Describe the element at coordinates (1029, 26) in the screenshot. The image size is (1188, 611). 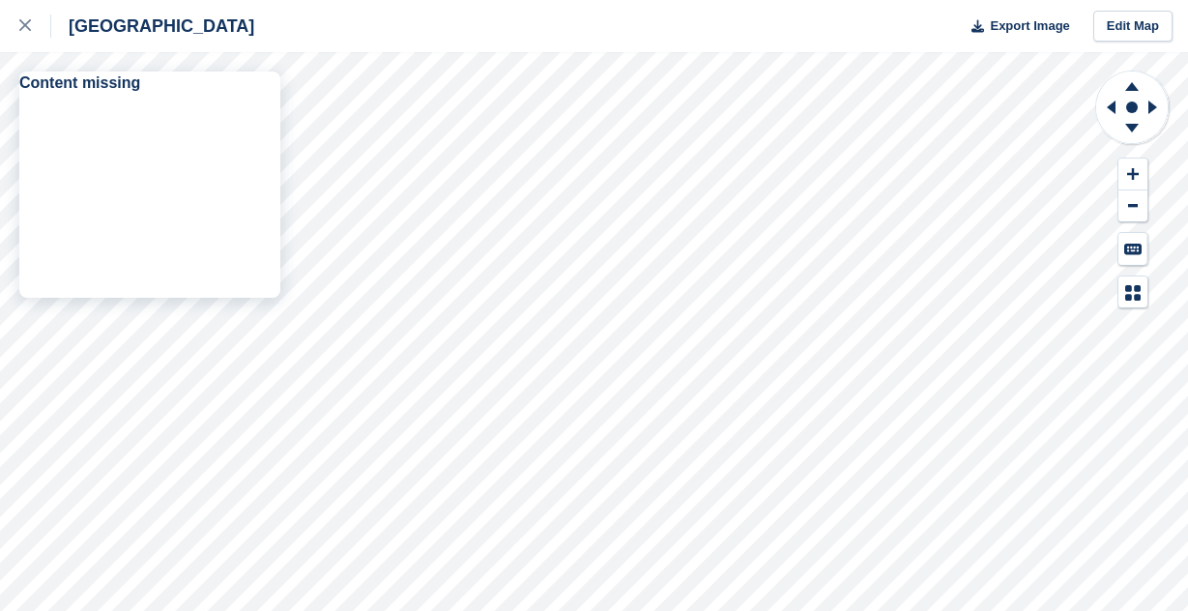
I see `span: Export Image` at that location.